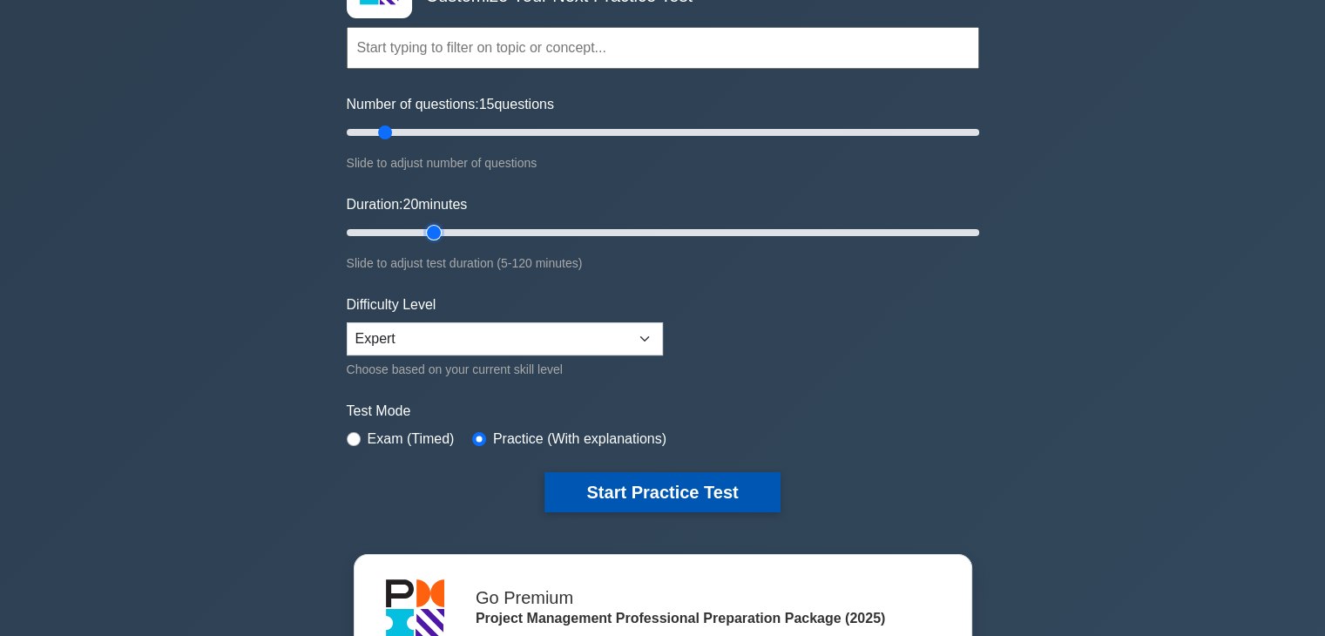 The width and height of the screenshot is (1325, 636). What do you see at coordinates (407, 205) in the screenshot?
I see `label: Duration: minutes` at bounding box center [407, 205].